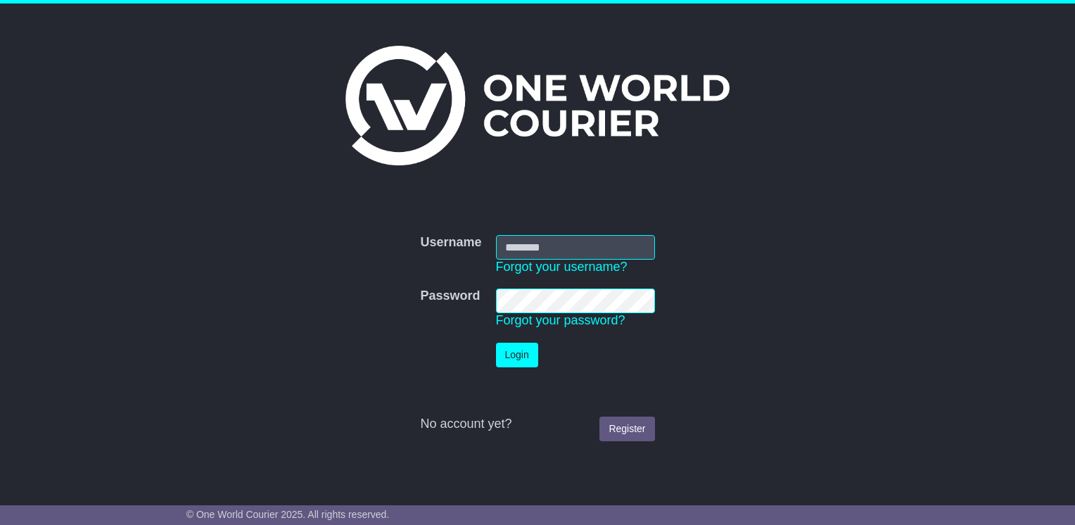 This screenshot has width=1075, height=525. What do you see at coordinates (449, 296) in the screenshot?
I see `label: Password` at bounding box center [449, 296].